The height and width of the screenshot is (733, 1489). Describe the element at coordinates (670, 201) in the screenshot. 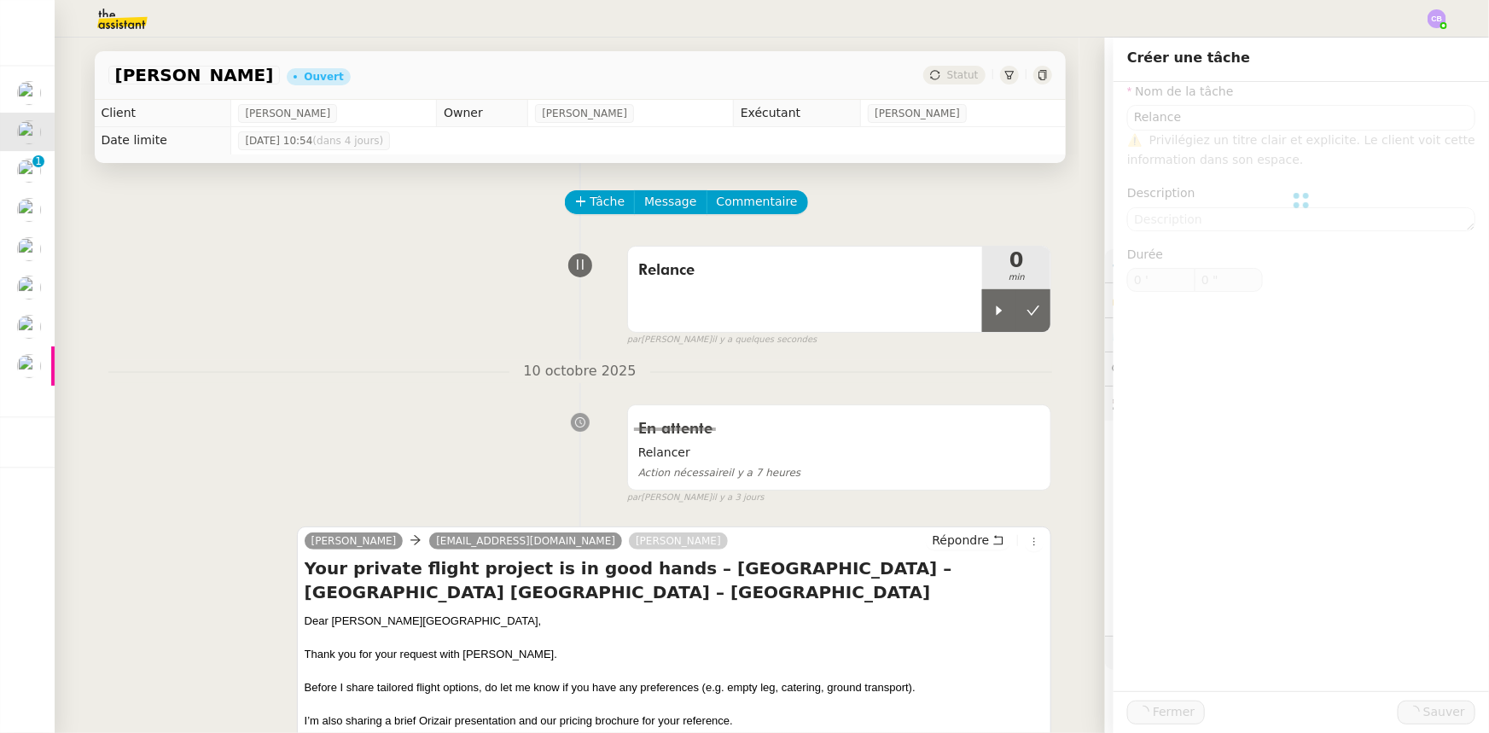

I see `span: Message` at that location.